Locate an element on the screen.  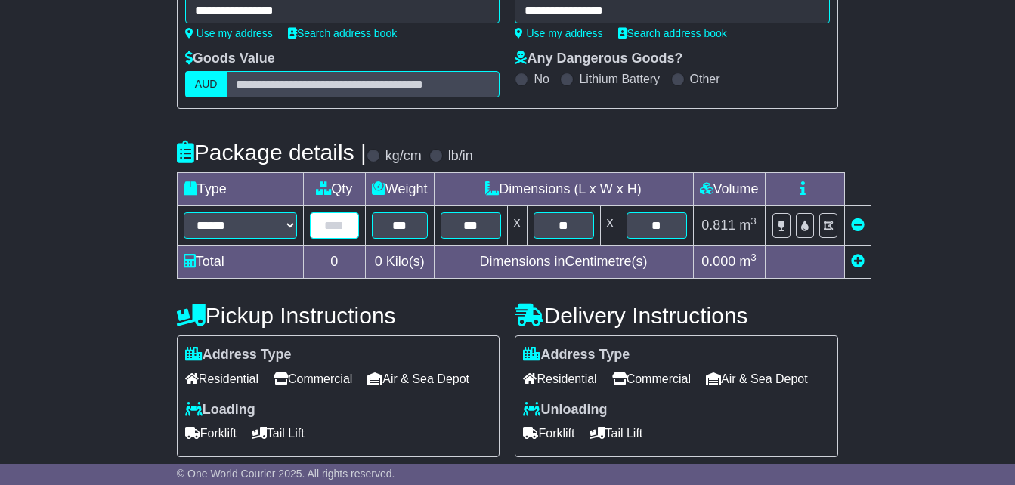
span: 0.811 is located at coordinates (718, 225).